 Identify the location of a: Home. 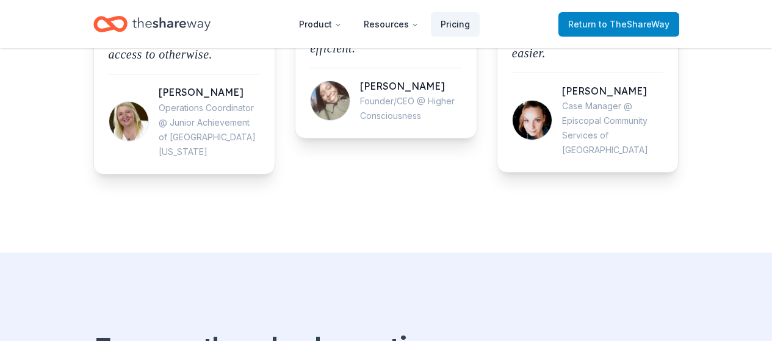
(152, 24).